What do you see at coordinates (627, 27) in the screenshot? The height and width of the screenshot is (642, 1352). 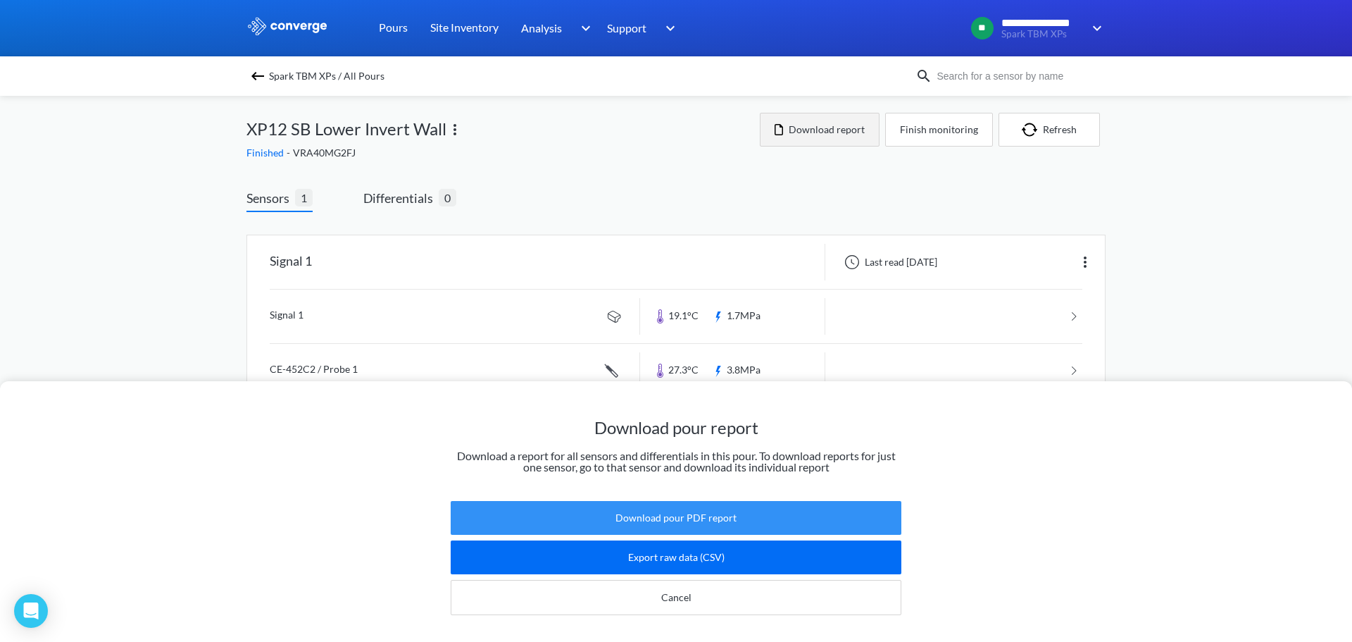 I see `span: Support` at bounding box center [627, 27].